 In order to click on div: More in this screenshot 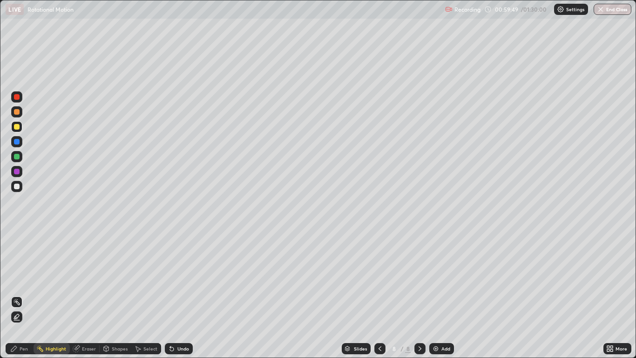, I will do `click(621, 348)`.